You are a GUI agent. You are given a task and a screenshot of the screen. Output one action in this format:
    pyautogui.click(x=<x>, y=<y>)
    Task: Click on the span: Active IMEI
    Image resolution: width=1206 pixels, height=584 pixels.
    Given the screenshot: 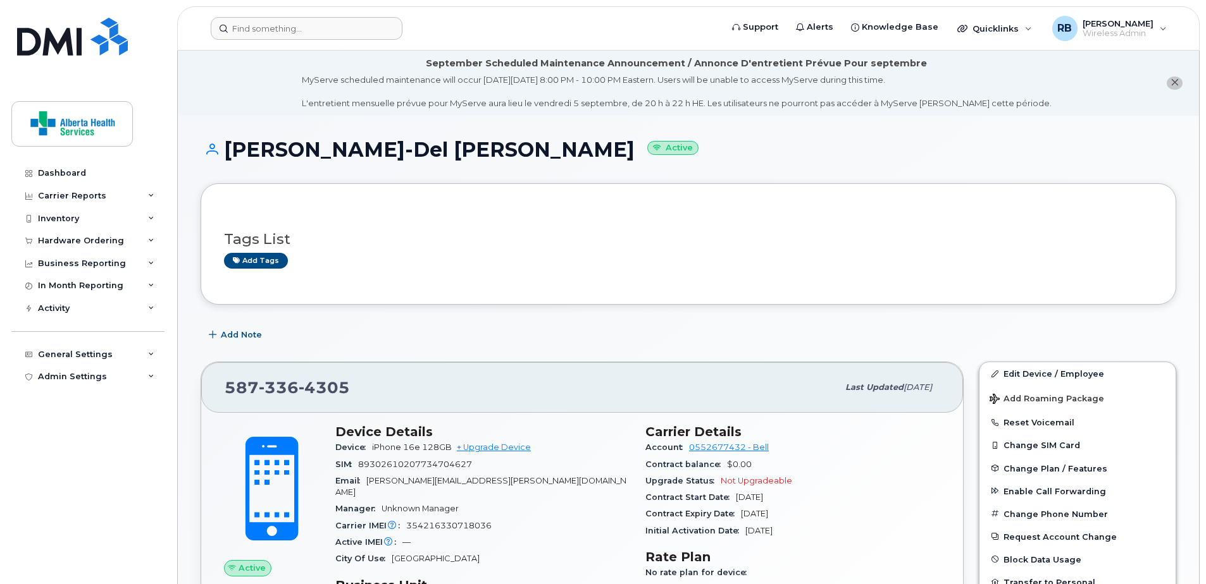 What is the action you would take?
    pyautogui.click(x=369, y=542)
    